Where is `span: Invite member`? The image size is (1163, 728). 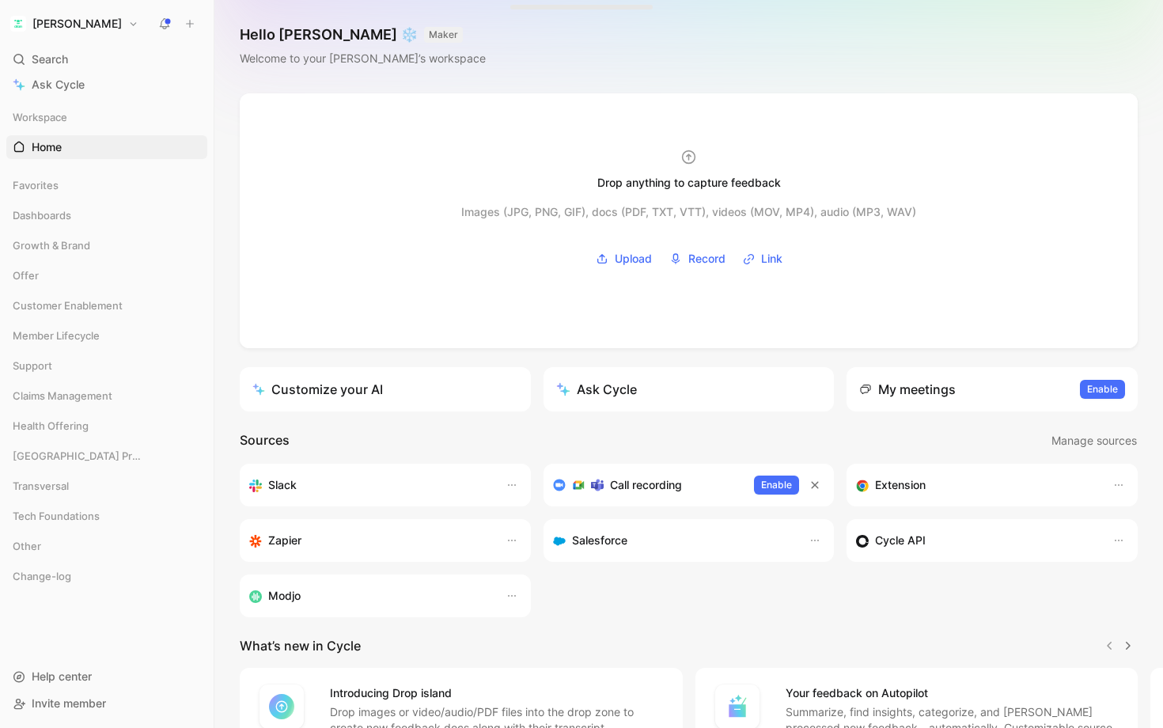
span: Invite member is located at coordinates (69, 702).